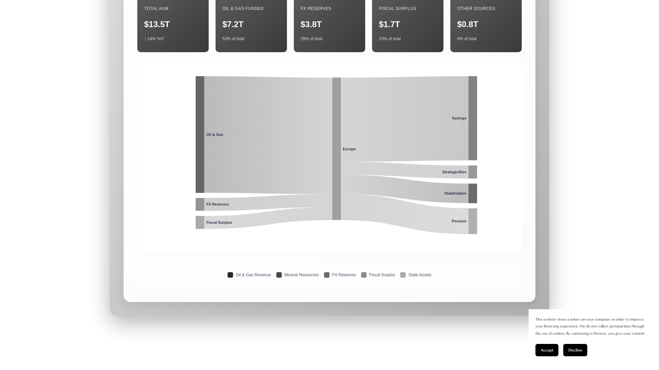 The image size is (659, 370). What do you see at coordinates (420, 275) in the screenshot?
I see `span: State Assets` at bounding box center [420, 275].